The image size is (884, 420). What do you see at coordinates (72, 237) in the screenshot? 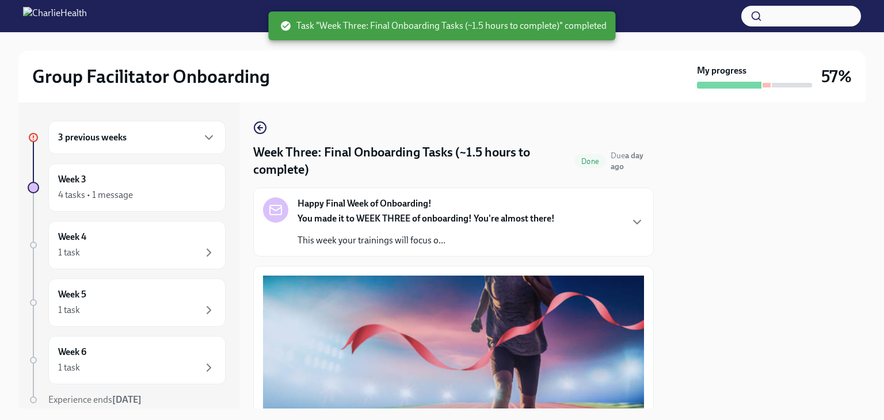
I see `h6: Week 4` at bounding box center [72, 237].